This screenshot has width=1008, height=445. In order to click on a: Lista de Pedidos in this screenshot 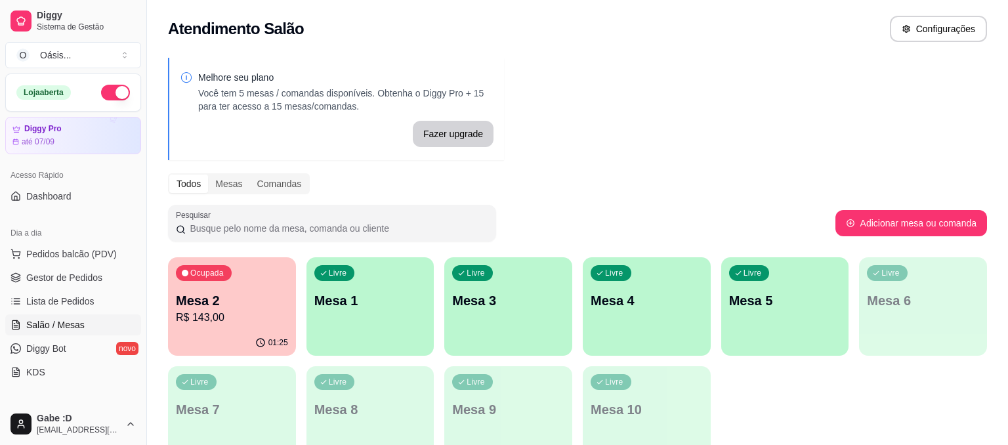, I will do `click(73, 301)`.